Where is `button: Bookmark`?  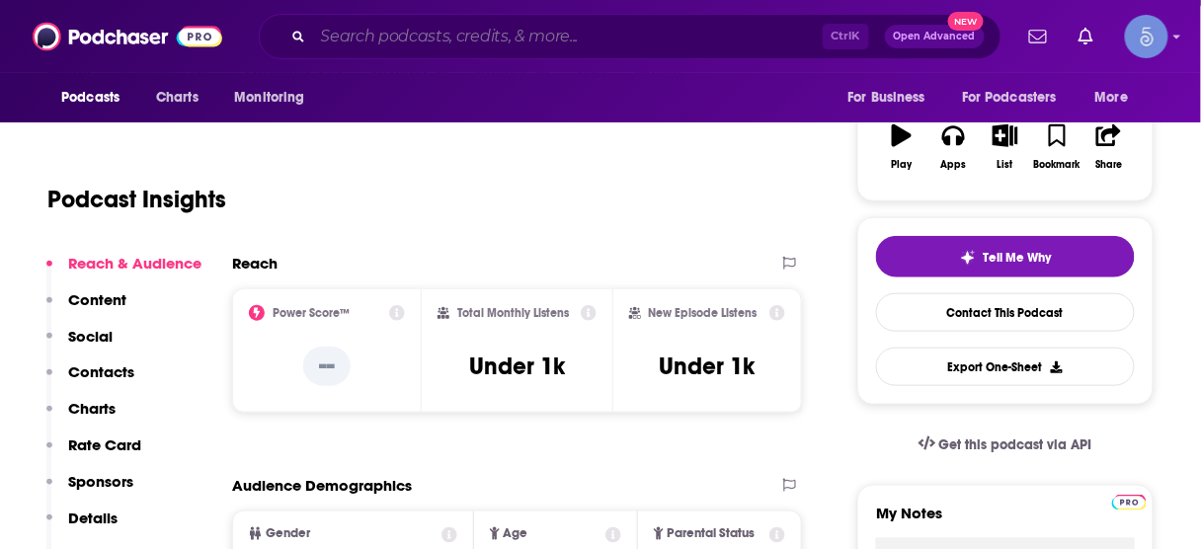
button: Bookmark is located at coordinates (1057, 147).